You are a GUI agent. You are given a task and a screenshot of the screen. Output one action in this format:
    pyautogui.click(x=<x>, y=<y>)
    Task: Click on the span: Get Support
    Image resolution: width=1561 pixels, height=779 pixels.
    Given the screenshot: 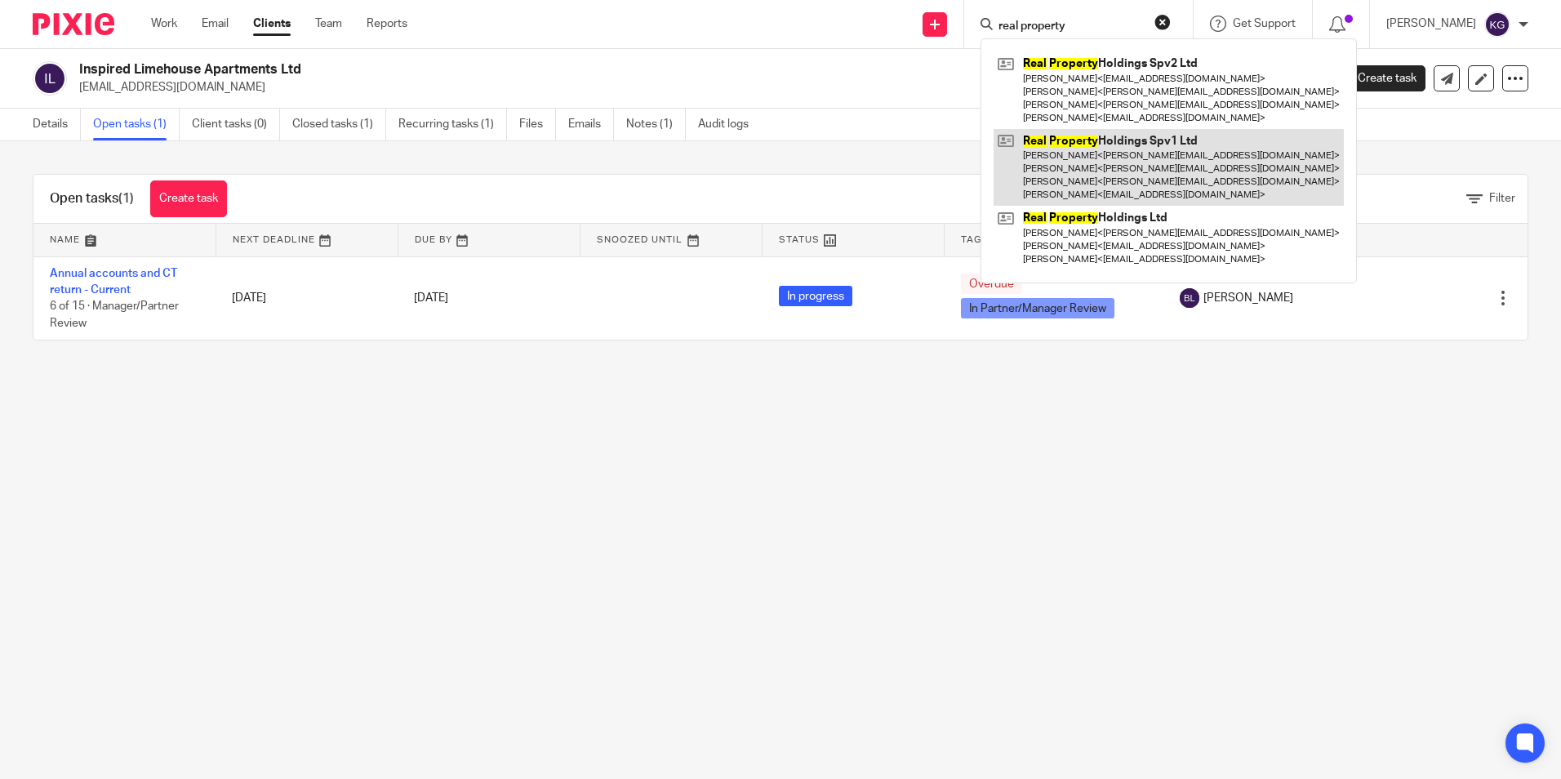 What is the action you would take?
    pyautogui.click(x=1264, y=24)
    